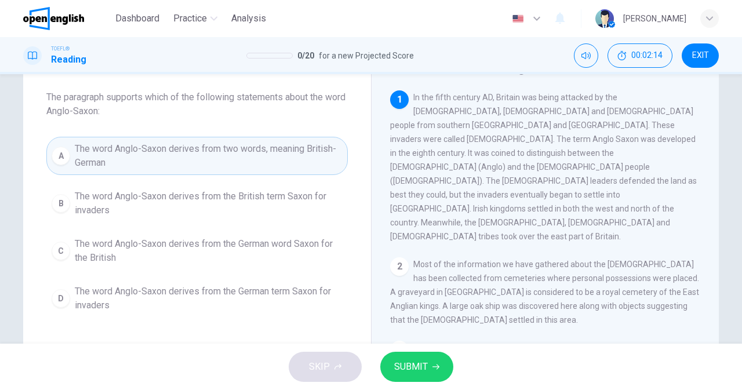 Image resolution: width=742 pixels, height=390 pixels. Describe the element at coordinates (195, 19) in the screenshot. I see `button: Practice` at that location.